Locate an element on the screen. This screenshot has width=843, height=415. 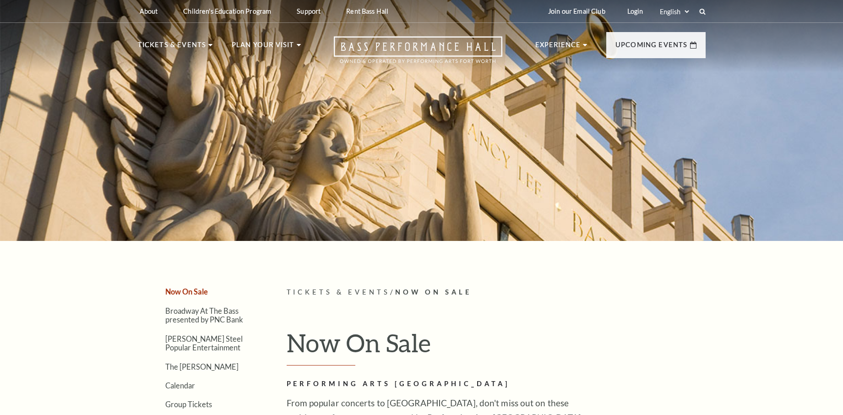
h1: Now On Sale is located at coordinates (496, 347).